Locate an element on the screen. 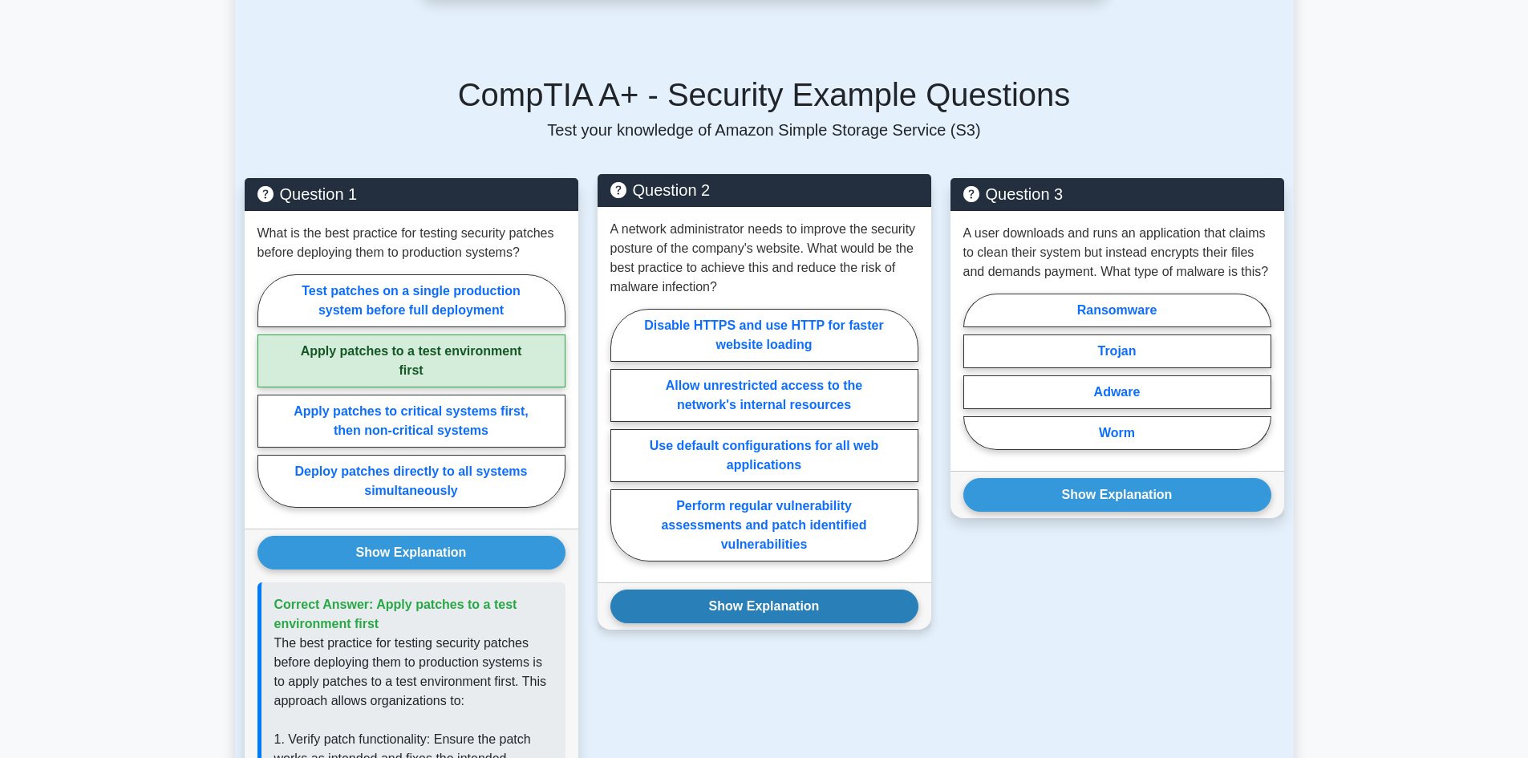  label: Deploy patches directly to all systems simultaneously is located at coordinates (412, 481).